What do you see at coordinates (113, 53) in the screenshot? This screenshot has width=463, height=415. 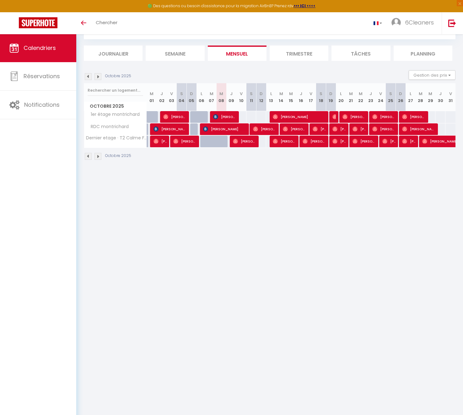 I see `li: Journalier` at bounding box center [113, 53].